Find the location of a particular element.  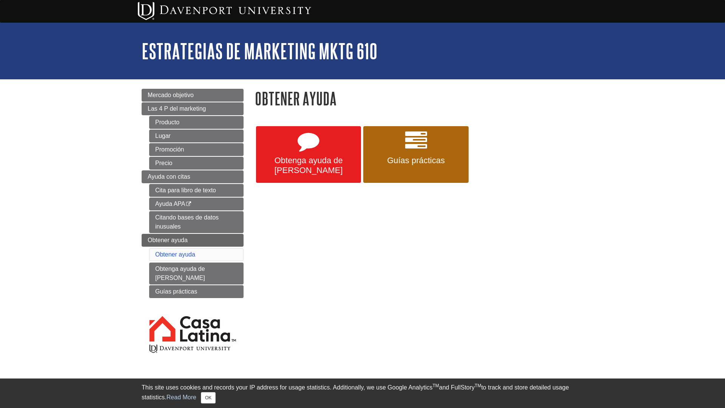

a: Promoción is located at coordinates (196, 150).